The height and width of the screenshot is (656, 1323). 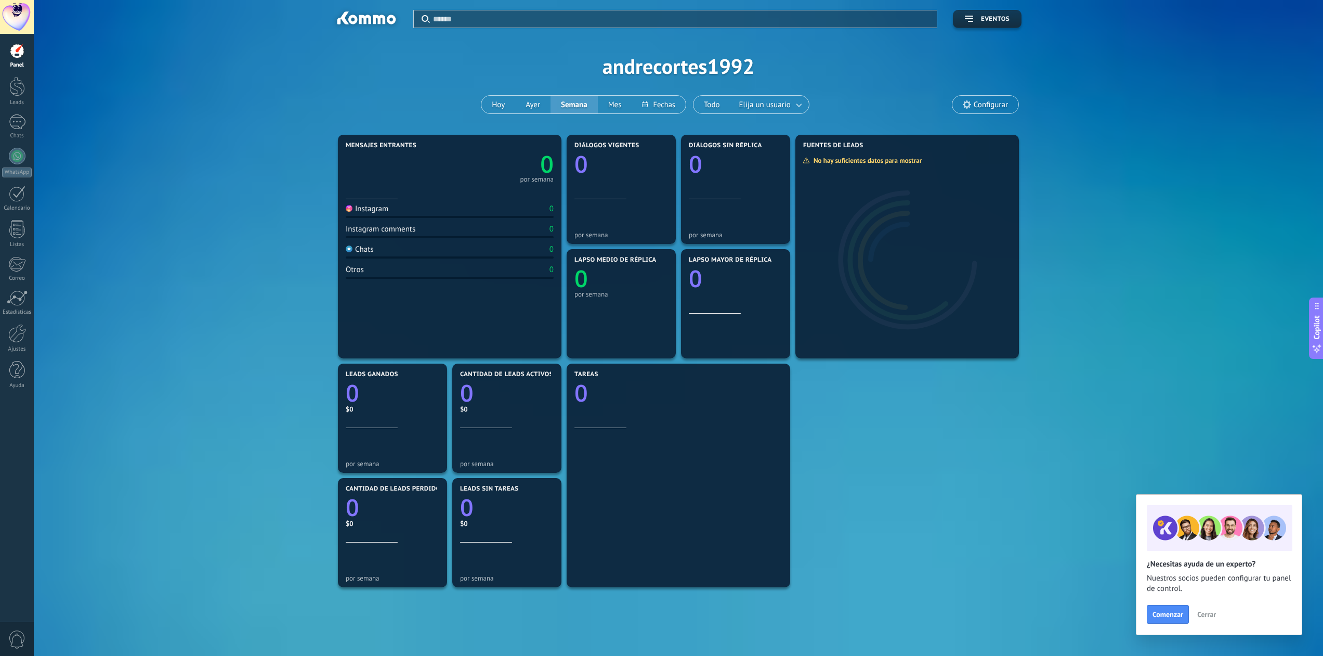 What do you see at coordinates (17, 312) in the screenshot?
I see `div: Estadísticas` at bounding box center [17, 312].